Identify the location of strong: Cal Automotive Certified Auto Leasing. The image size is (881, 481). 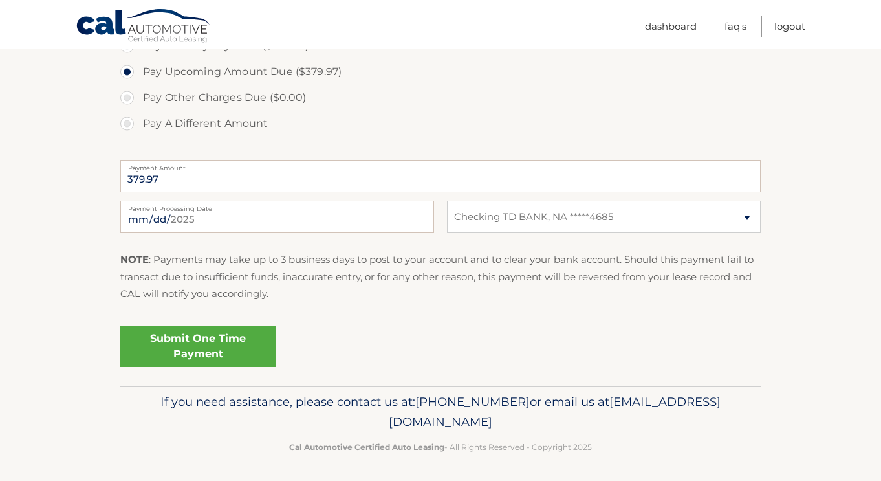
(367, 447).